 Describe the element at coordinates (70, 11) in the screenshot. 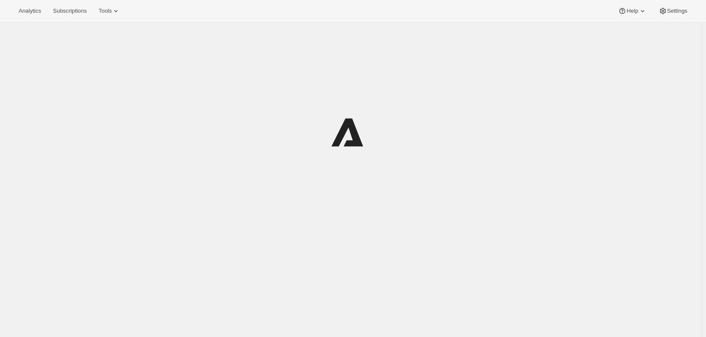

I see `button: Subscriptions` at that location.